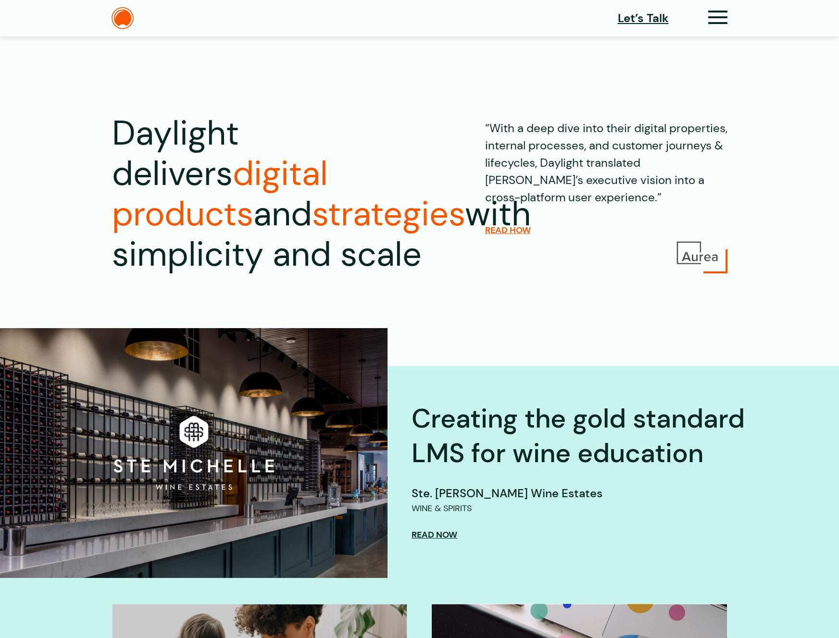  Describe the element at coordinates (123, 18) in the screenshot. I see `a: The Daylight Studio Logo` at that location.